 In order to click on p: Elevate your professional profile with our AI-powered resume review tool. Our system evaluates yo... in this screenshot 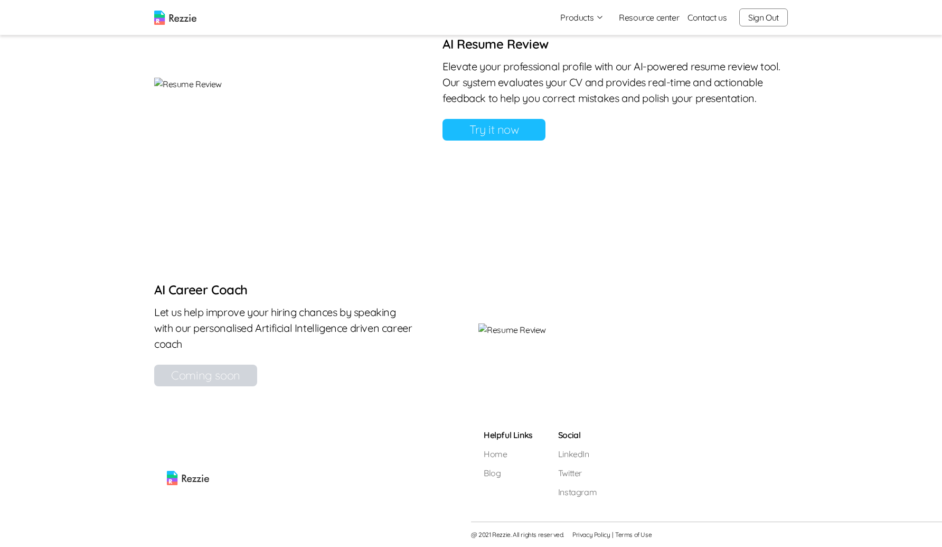, I will do `click(615, 82)`.